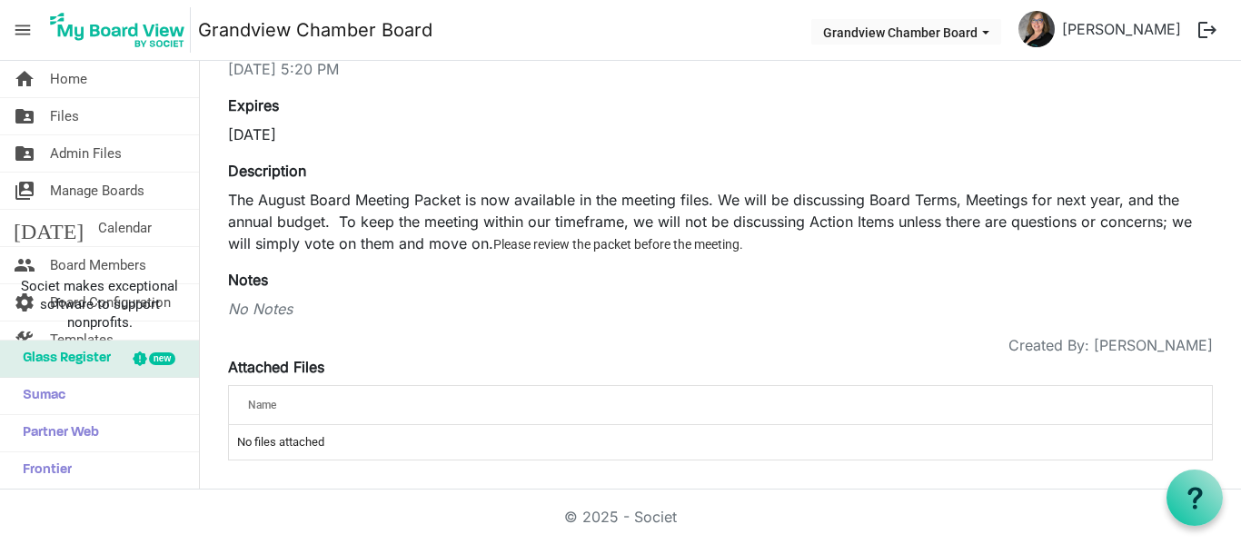 Image resolution: width=1241 pixels, height=544 pixels. Describe the element at coordinates (25, 79) in the screenshot. I see `span: home` at that location.